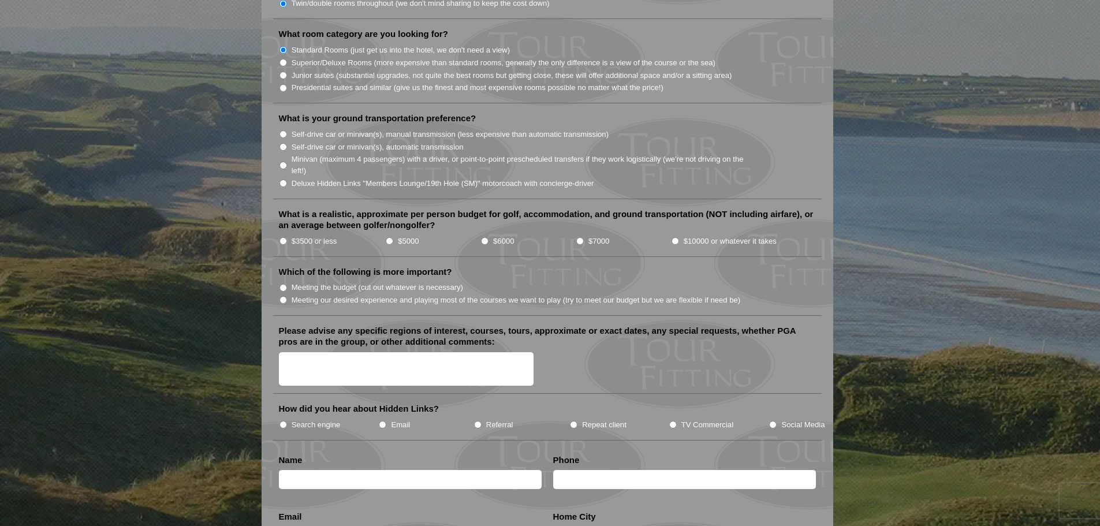 This screenshot has width=1100, height=526. I want to click on label: Home City, so click(575, 517).